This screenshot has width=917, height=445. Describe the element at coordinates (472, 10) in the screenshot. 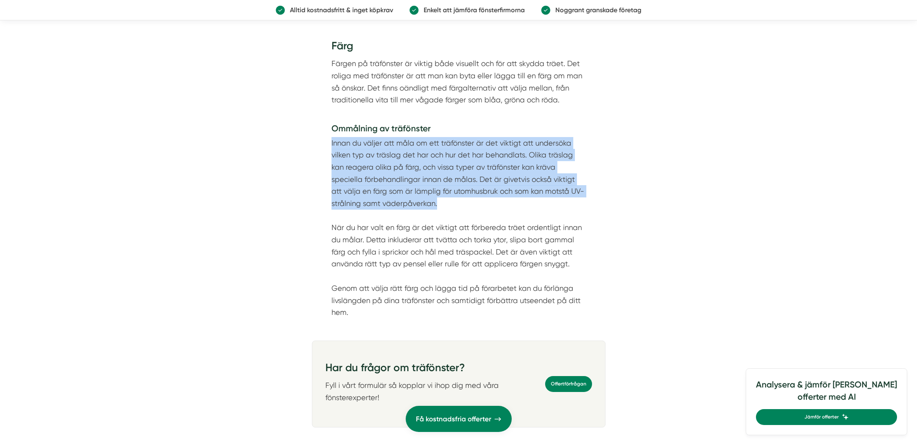

I see `p: Enkelt att jämföra fönsterfirmorna` at that location.